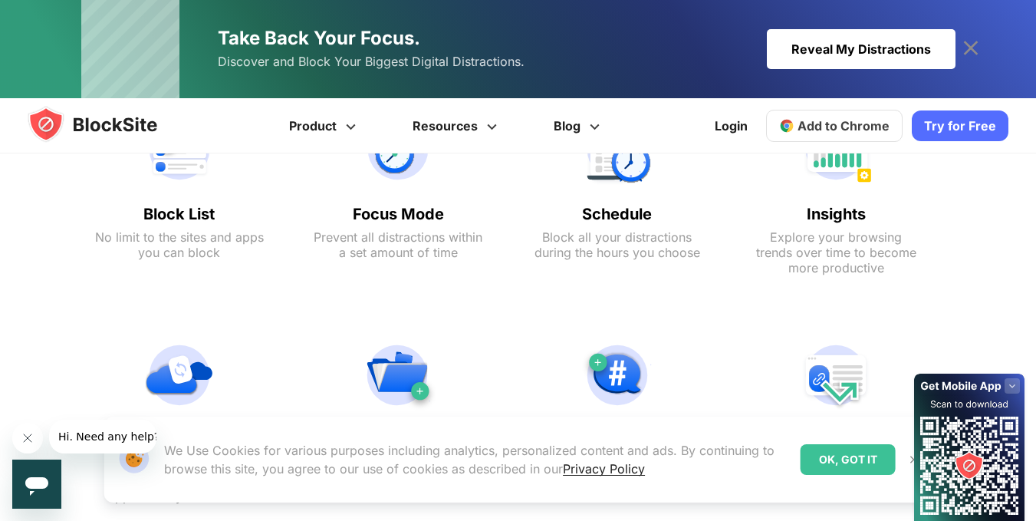 This screenshot has height=521, width=1036. What do you see at coordinates (861, 49) in the screenshot?
I see `div: Reveal My Distractions` at bounding box center [861, 49].